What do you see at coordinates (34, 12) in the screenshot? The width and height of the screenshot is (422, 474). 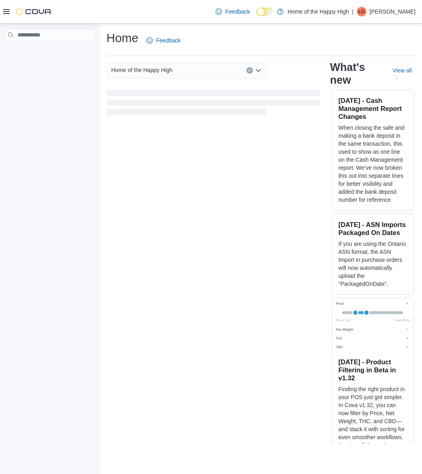 I see `img: Cova` at bounding box center [34, 12].